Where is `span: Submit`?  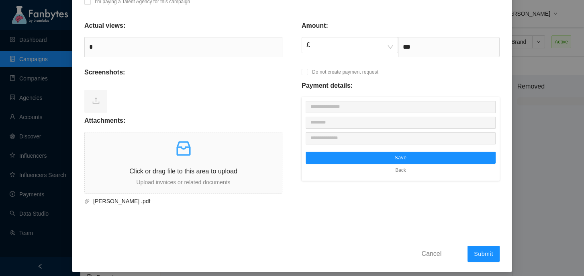 span: Submit is located at coordinates (484, 254).